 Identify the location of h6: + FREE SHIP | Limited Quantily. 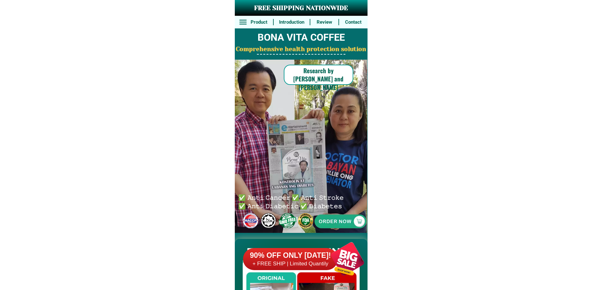
(290, 264).